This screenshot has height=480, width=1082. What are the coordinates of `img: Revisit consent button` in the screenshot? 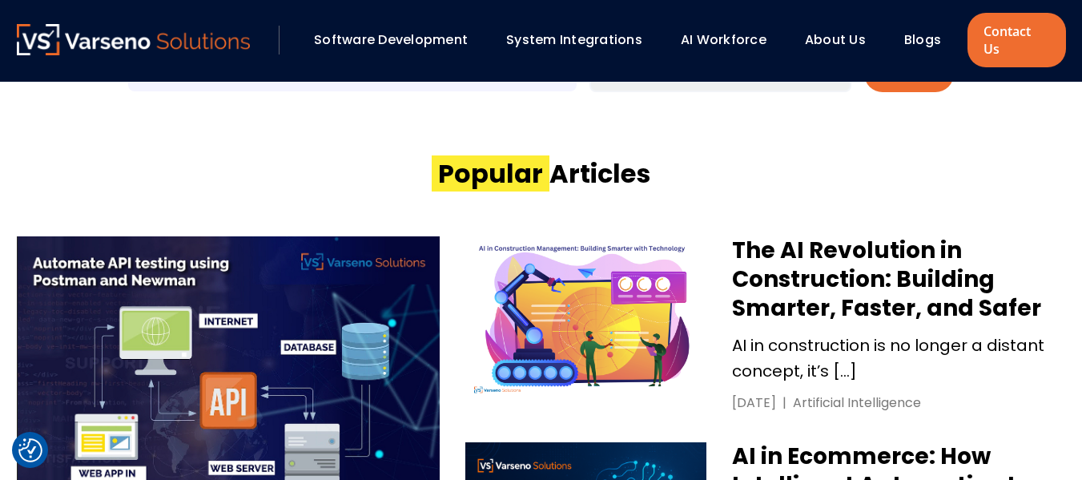 It's located at (30, 450).